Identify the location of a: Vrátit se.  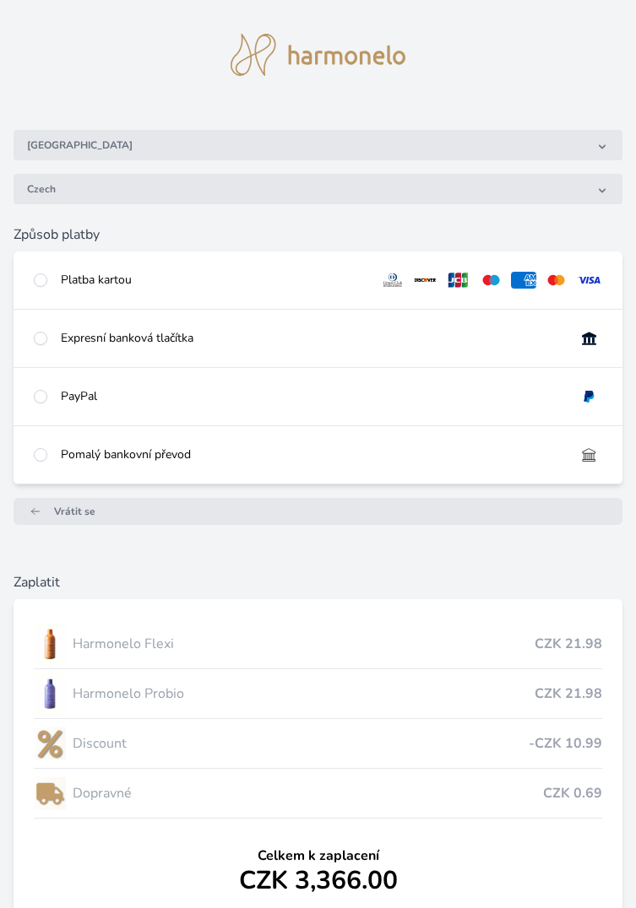
(317, 512).